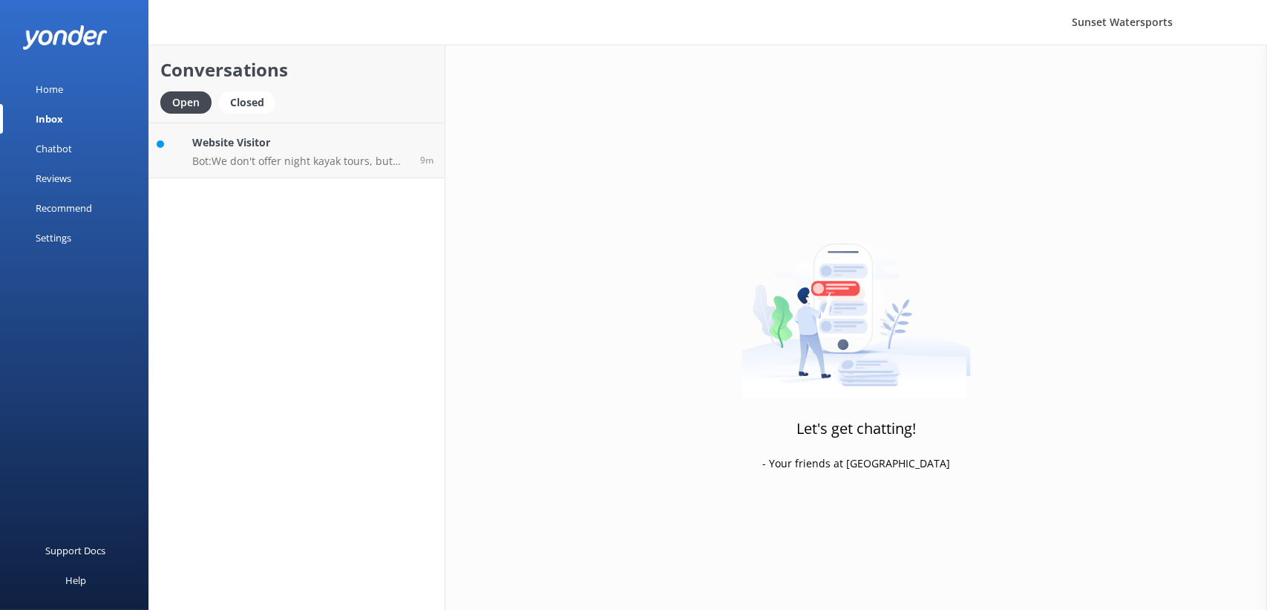 The height and width of the screenshot is (610, 1267). Describe the element at coordinates (49, 89) in the screenshot. I see `div: Home` at that location.